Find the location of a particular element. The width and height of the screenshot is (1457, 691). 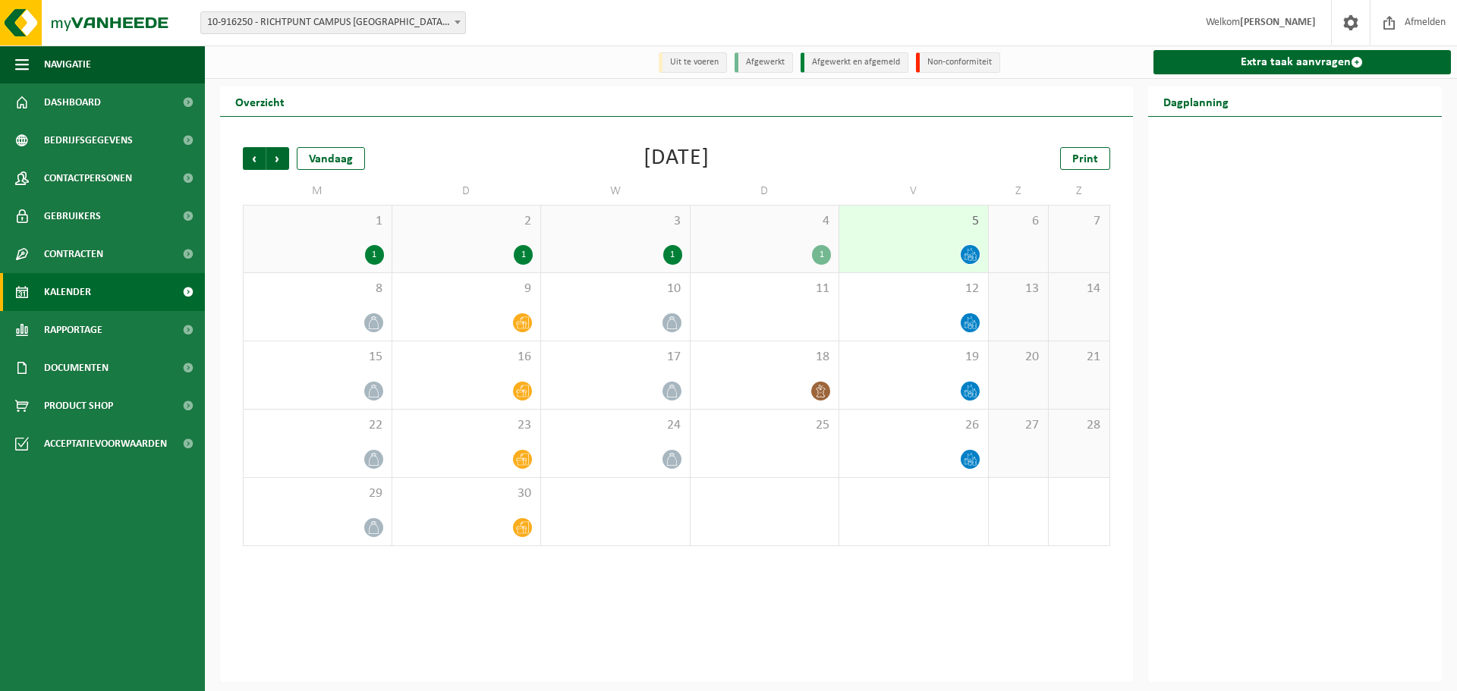

span: 5 is located at coordinates (914, 222).